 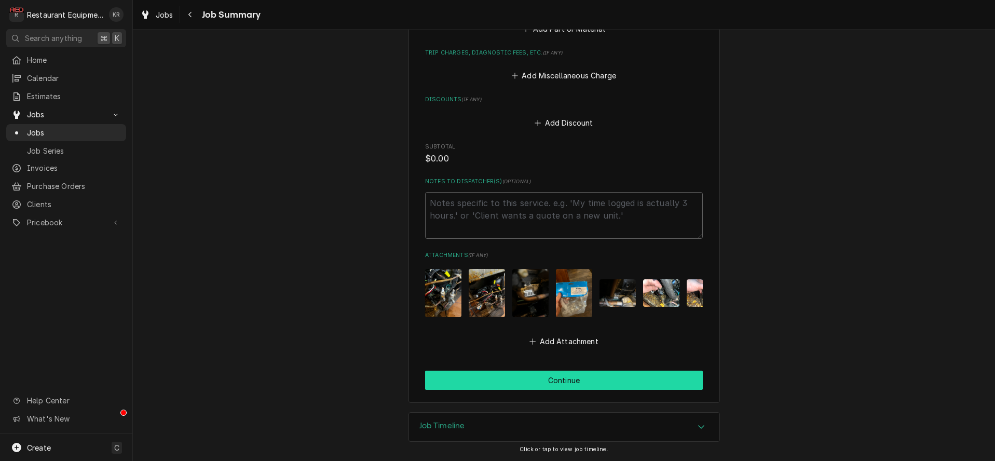 I want to click on div: R, so click(x=17, y=15).